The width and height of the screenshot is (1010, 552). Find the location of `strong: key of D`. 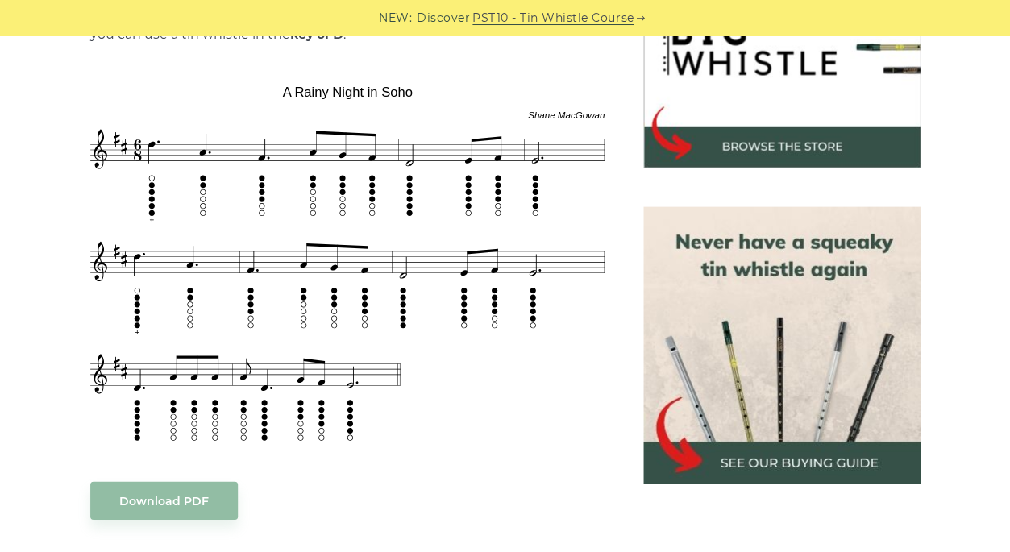

strong: key of D is located at coordinates (317, 34).